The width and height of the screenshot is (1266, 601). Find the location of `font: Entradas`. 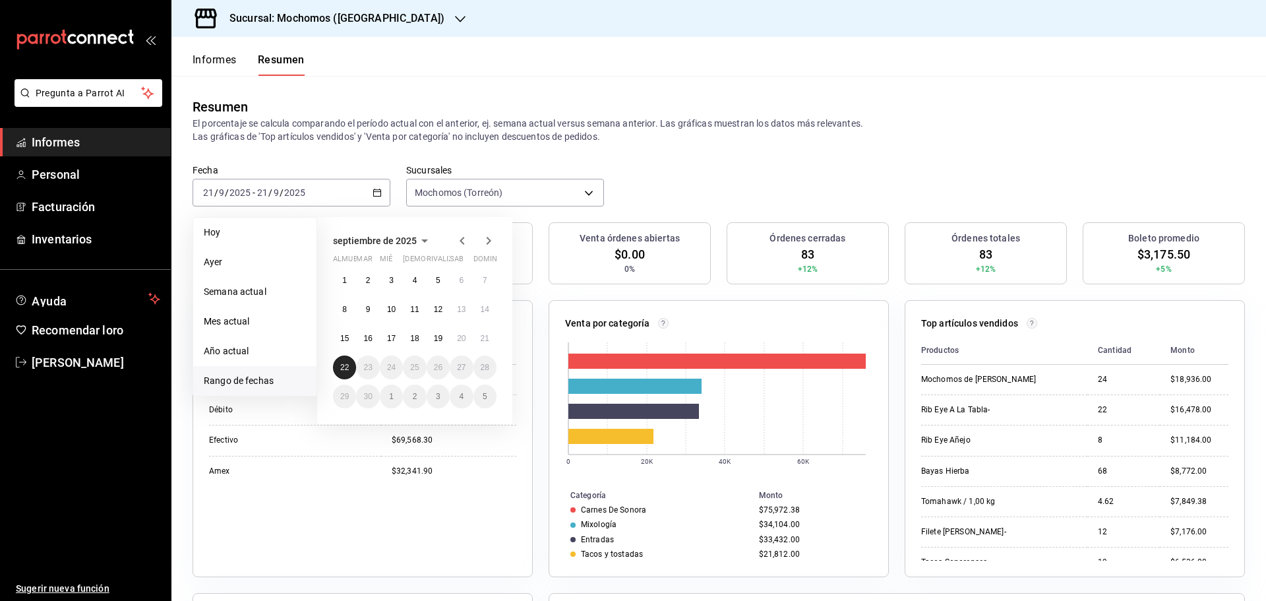

font: Entradas is located at coordinates (597, 539).